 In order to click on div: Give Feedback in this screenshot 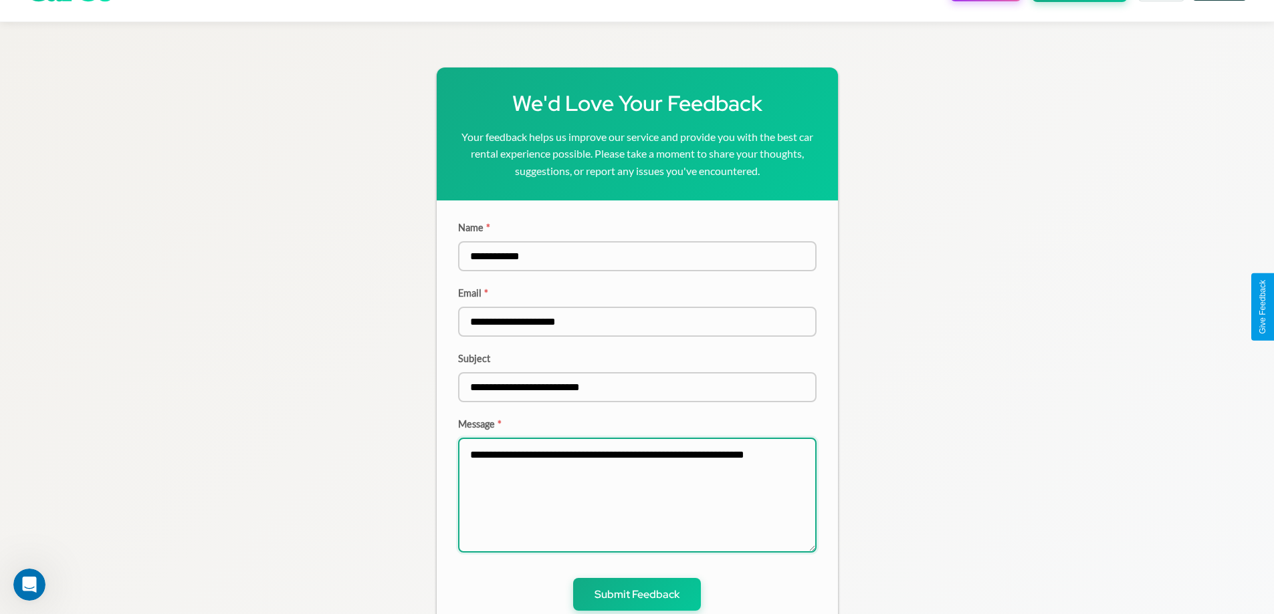, I will do `click(1262, 307)`.